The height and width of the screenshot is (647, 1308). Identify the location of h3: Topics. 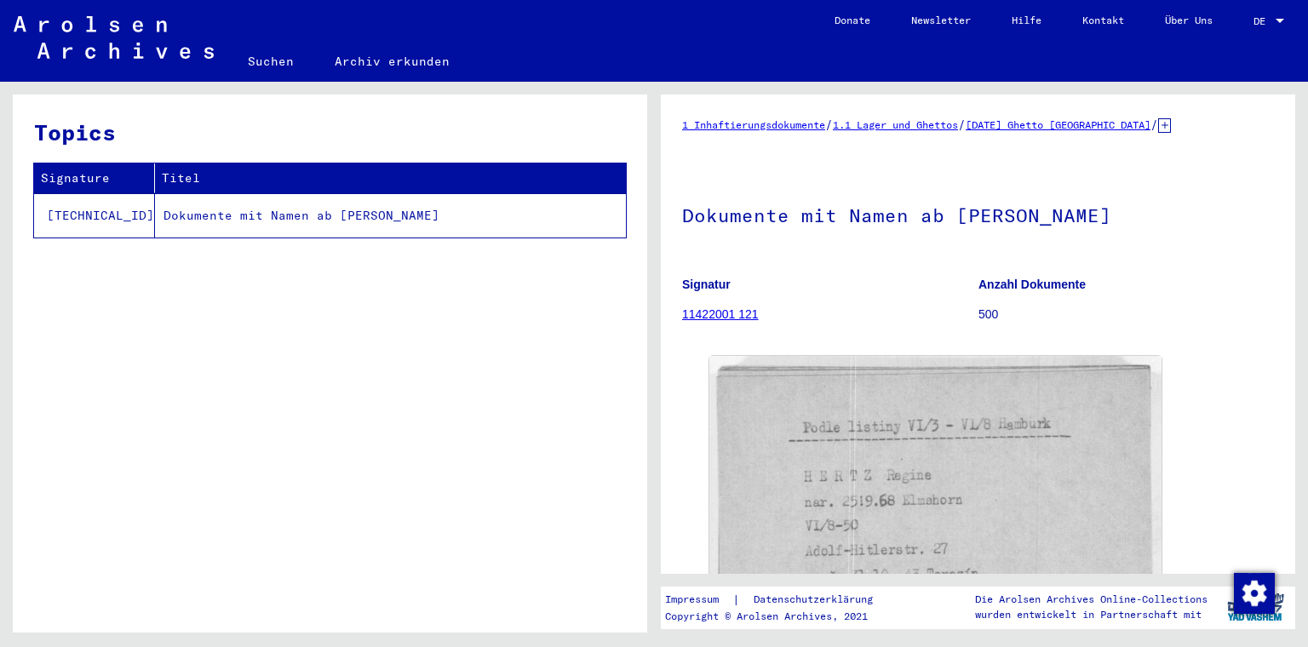
(330, 132).